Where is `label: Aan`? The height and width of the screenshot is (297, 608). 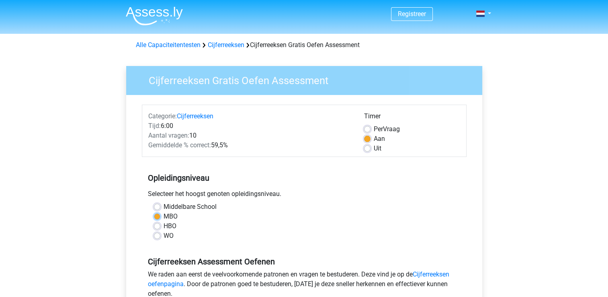 label: Aan is located at coordinates (379, 139).